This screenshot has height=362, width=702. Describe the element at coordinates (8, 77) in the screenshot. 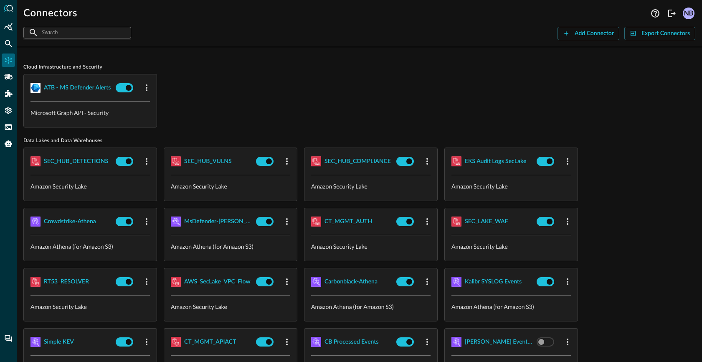

I see `div: Pipelines` at that location.